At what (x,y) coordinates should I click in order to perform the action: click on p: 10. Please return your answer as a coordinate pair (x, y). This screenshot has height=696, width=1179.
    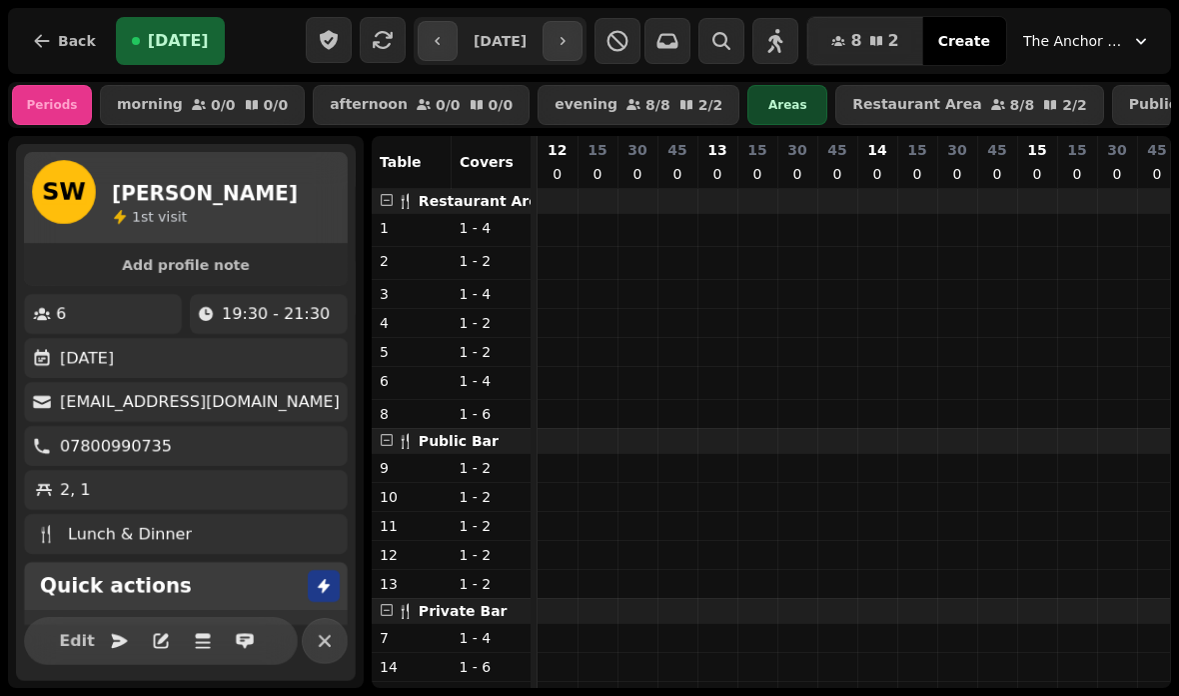
    Looking at the image, I should click on (412, 497).